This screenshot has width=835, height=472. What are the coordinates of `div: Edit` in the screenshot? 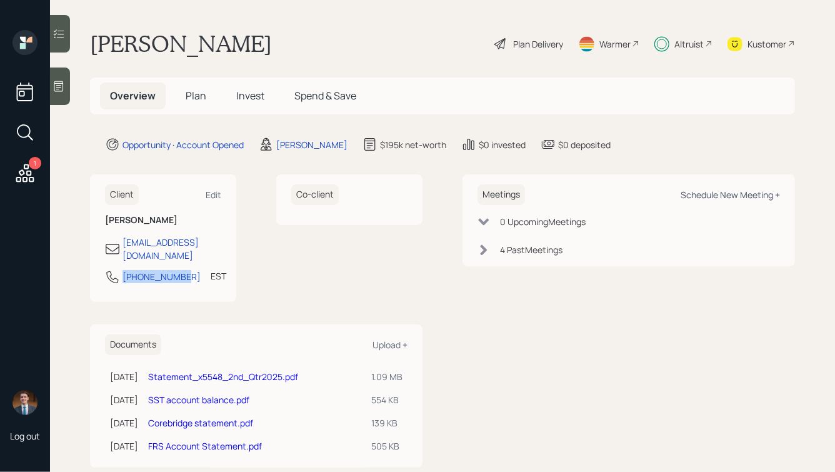 It's located at (213, 194).